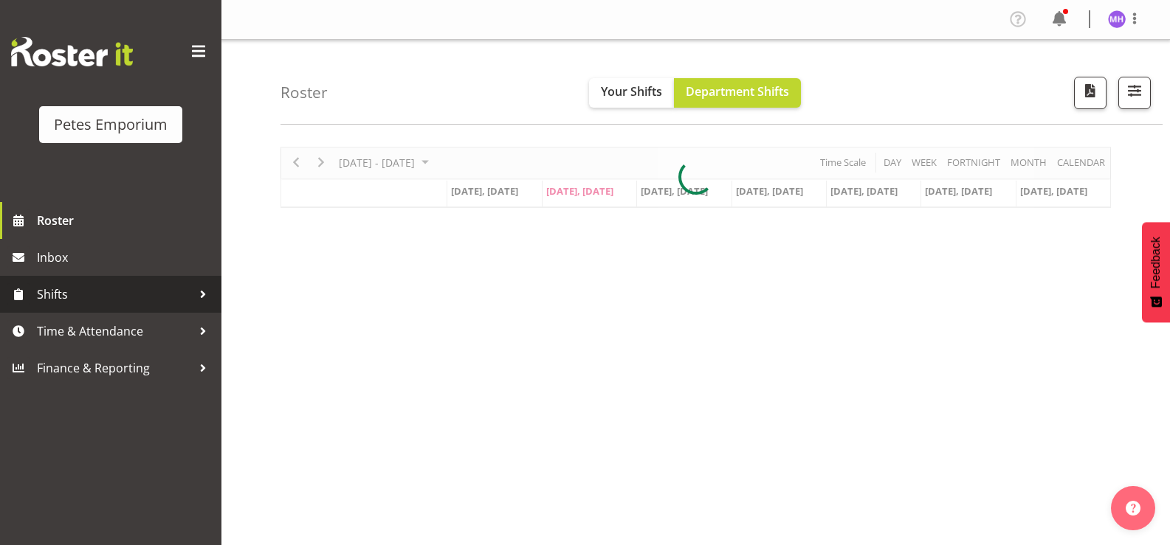 The width and height of the screenshot is (1170, 545). What do you see at coordinates (304, 92) in the screenshot?
I see `h4: Roster` at bounding box center [304, 92].